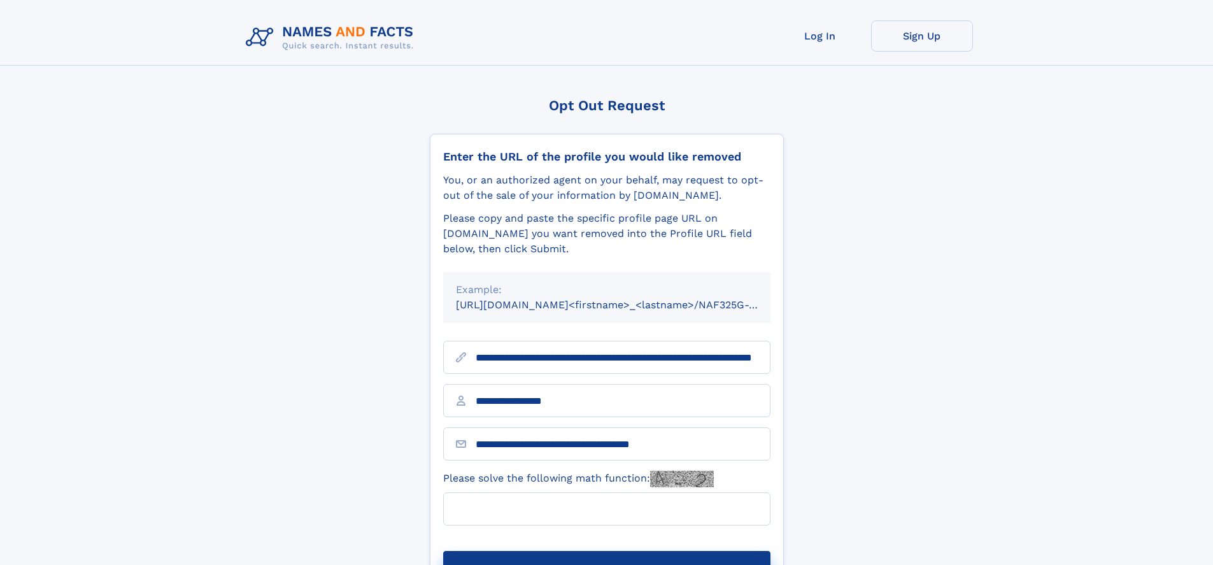  Describe the element at coordinates (820, 36) in the screenshot. I see `a: Log In` at that location.